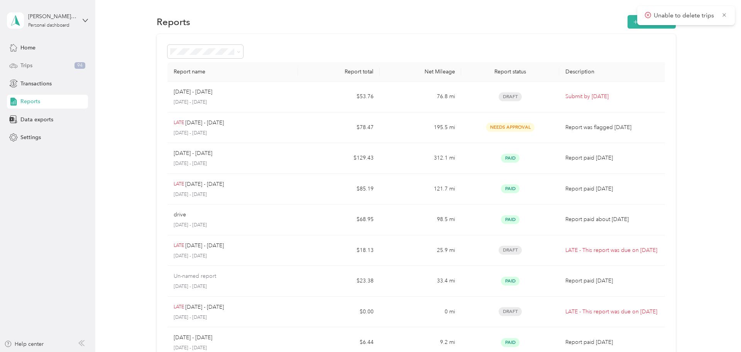 This screenshot has width=741, height=352. I want to click on td: $0.00, so click(339, 312).